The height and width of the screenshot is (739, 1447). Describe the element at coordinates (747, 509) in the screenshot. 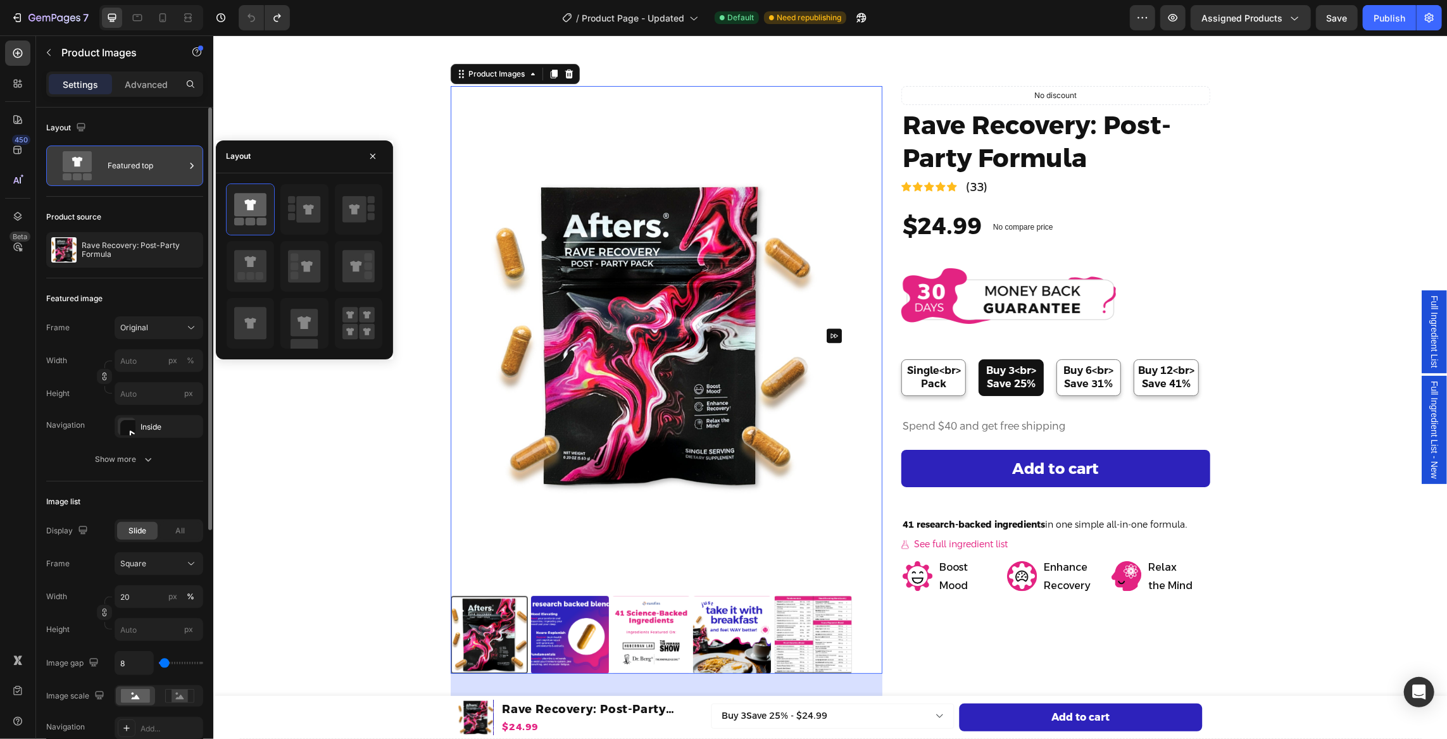

I see `p: See full ingredient list` at that location.